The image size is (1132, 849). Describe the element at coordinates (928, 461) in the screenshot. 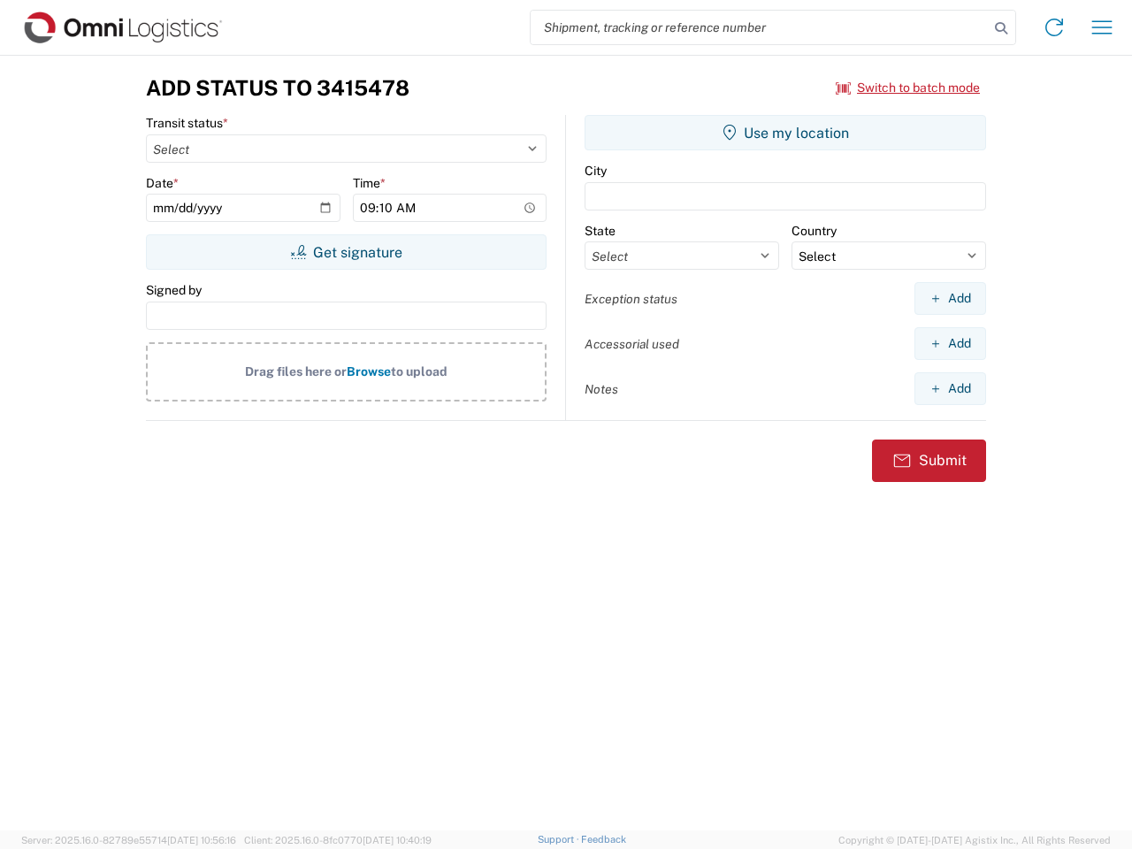

I see `button: Submit` at that location.